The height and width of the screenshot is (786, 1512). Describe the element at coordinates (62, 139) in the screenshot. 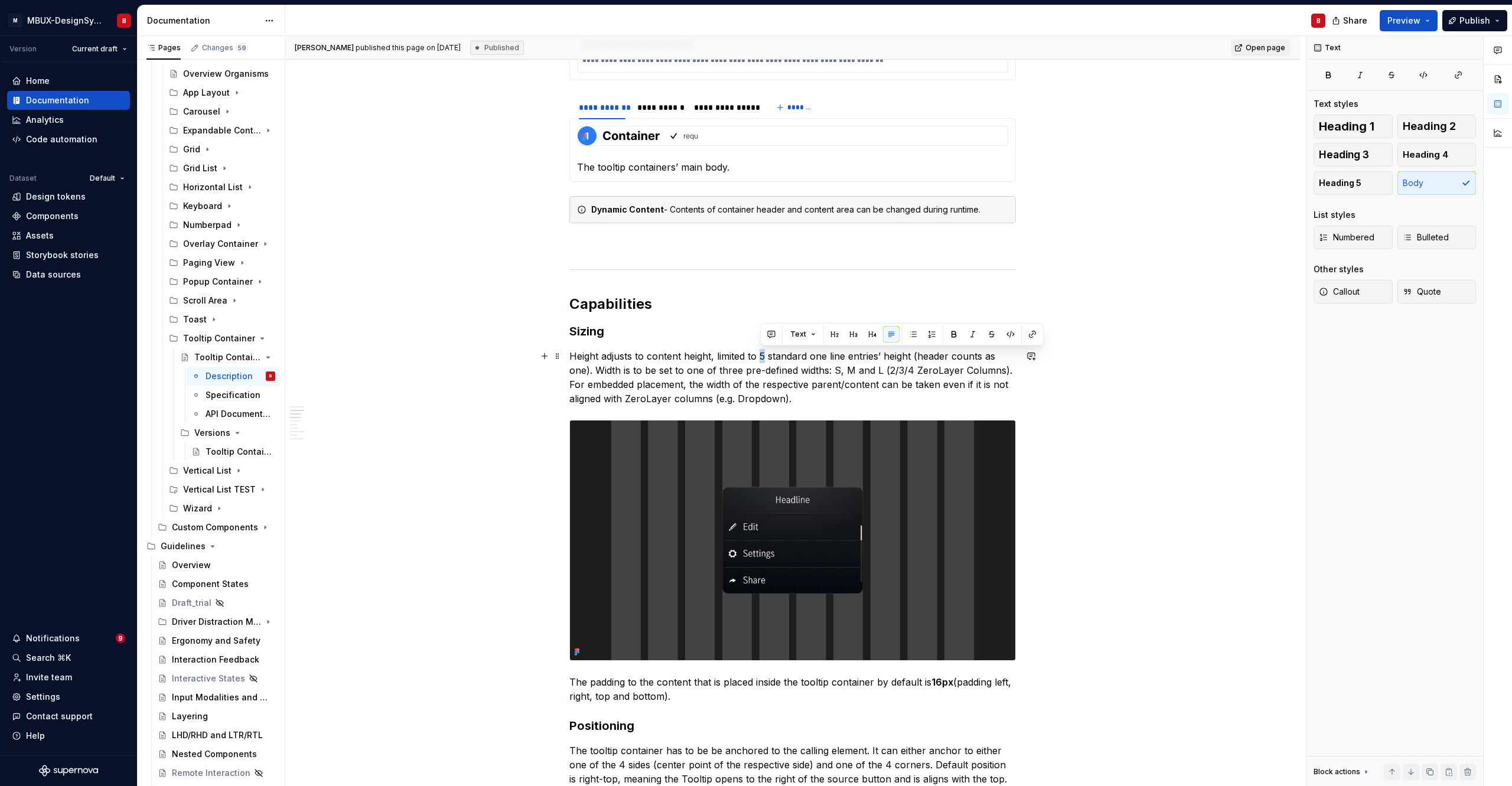

I see `div: Code automation` at that location.